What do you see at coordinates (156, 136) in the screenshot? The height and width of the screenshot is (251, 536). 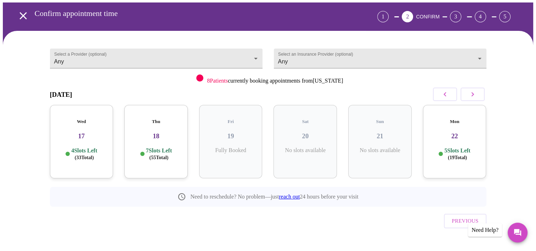 I see `h3: 18` at bounding box center [156, 136].